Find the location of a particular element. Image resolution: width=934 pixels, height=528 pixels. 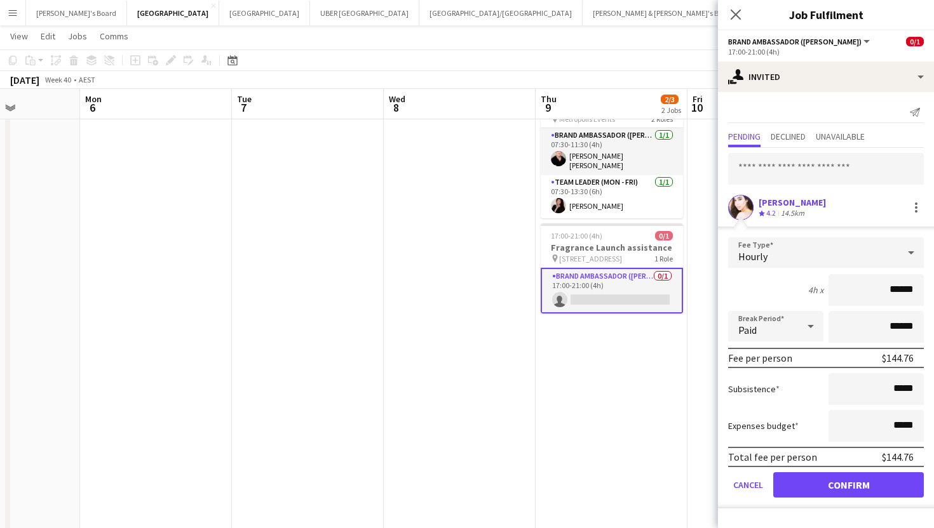

span: View is located at coordinates (19, 36).